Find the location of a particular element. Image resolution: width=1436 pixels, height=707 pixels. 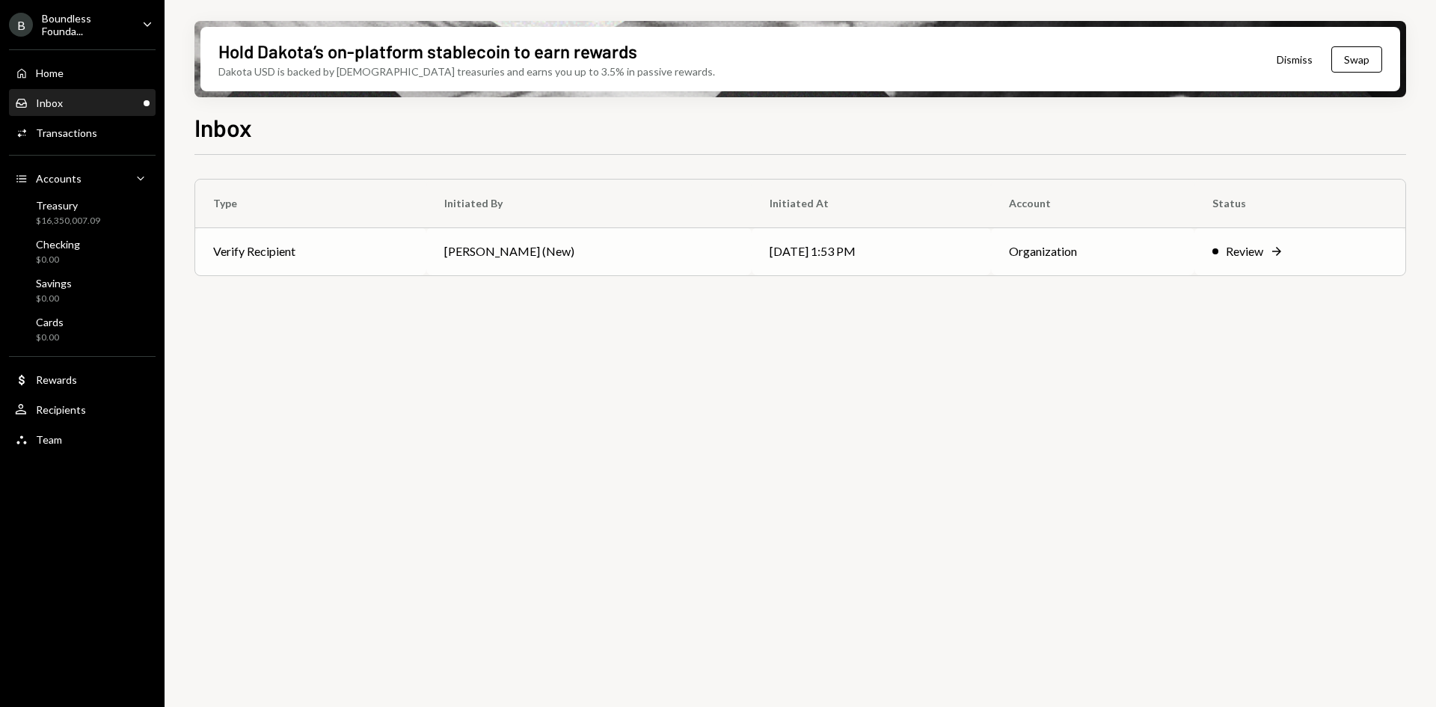

a: Team is located at coordinates (82, 439).